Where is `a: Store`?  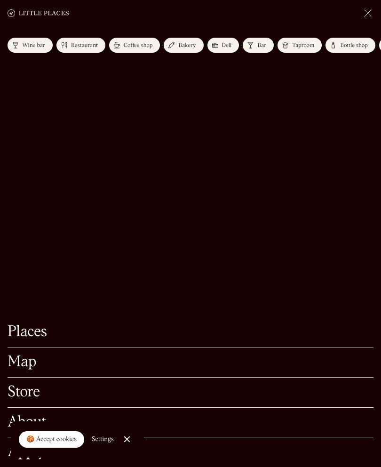
a: Store is located at coordinates (191, 392).